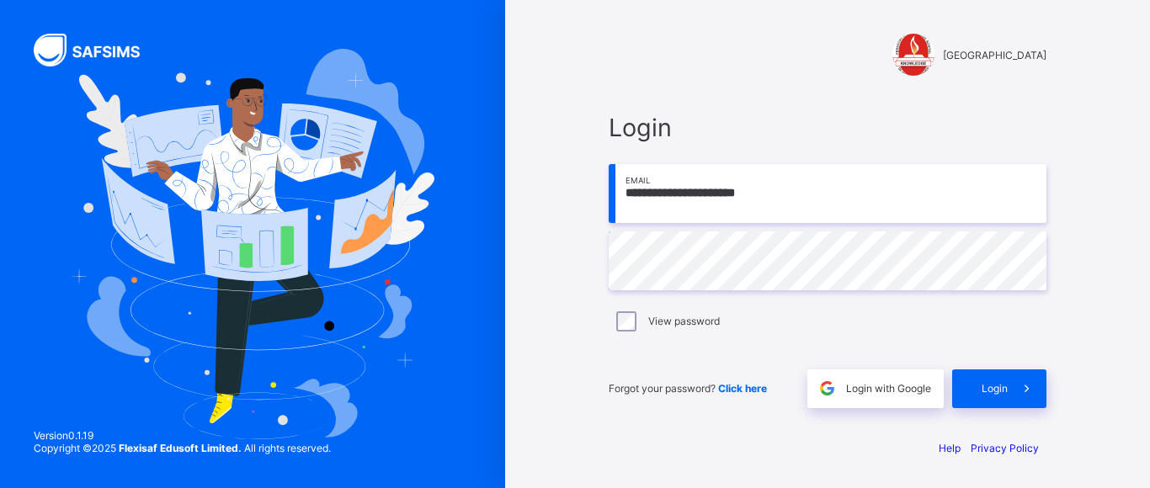 Image resolution: width=1150 pixels, height=488 pixels. What do you see at coordinates (180, 448) in the screenshot?
I see `strong: Flexisaf Edusoft Limited.` at bounding box center [180, 448].